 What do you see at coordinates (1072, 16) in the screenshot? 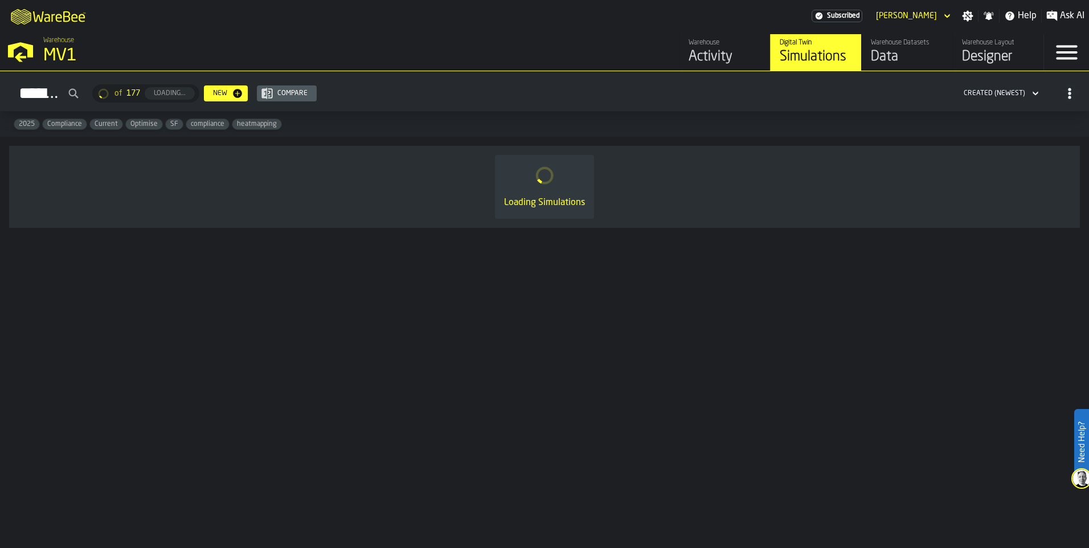
I see `span: Ask AI` at bounding box center [1072, 16].